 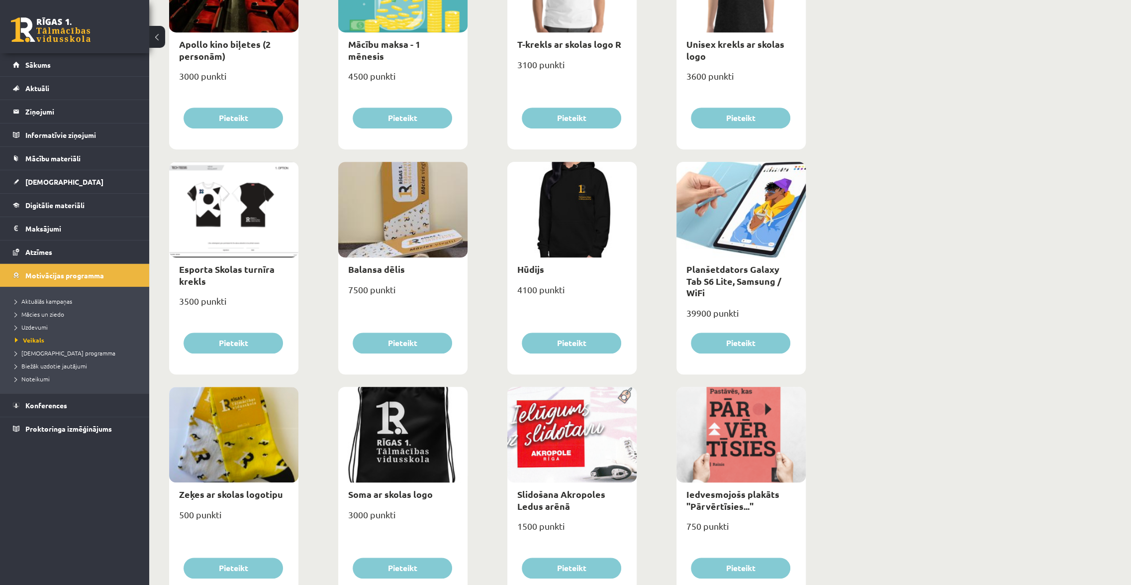 What do you see at coordinates (77, 366) in the screenshot?
I see `a: Biežāk uzdotie jautājumi` at bounding box center [77, 366].